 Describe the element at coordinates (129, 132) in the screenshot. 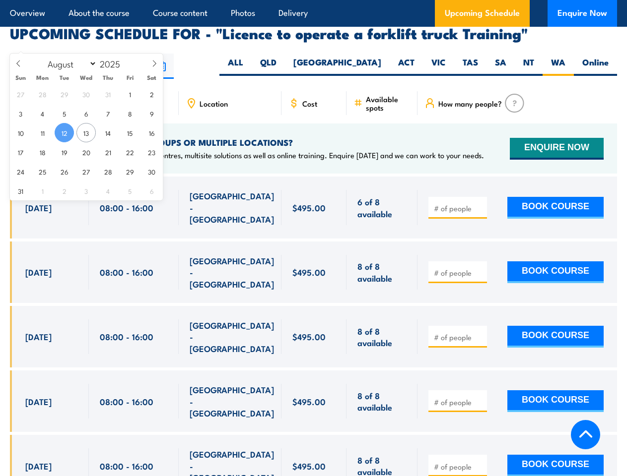

I see `span: August 15, 2025` at that location.